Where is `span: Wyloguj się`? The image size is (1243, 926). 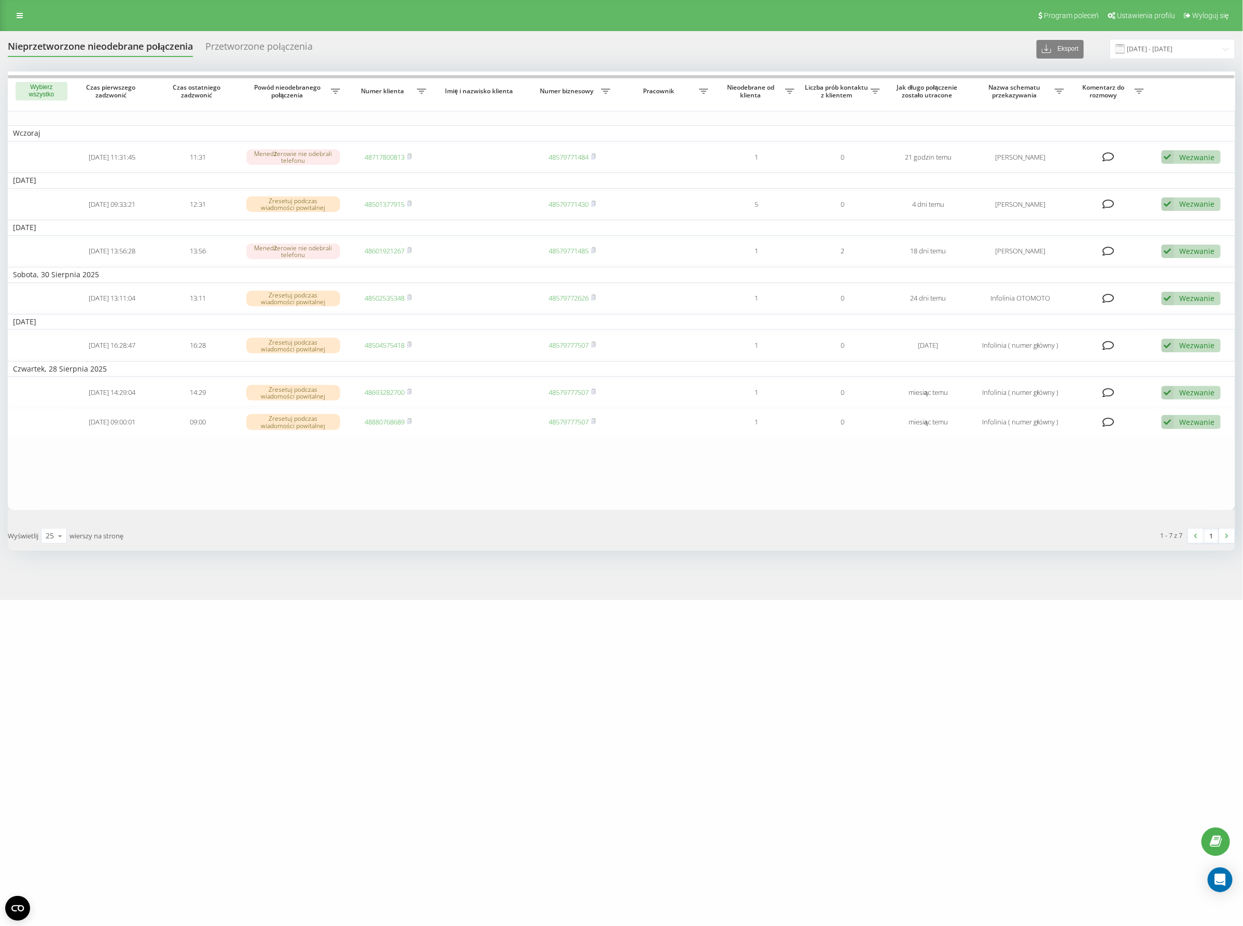
span: Wyloguj się is located at coordinates (1210, 16).